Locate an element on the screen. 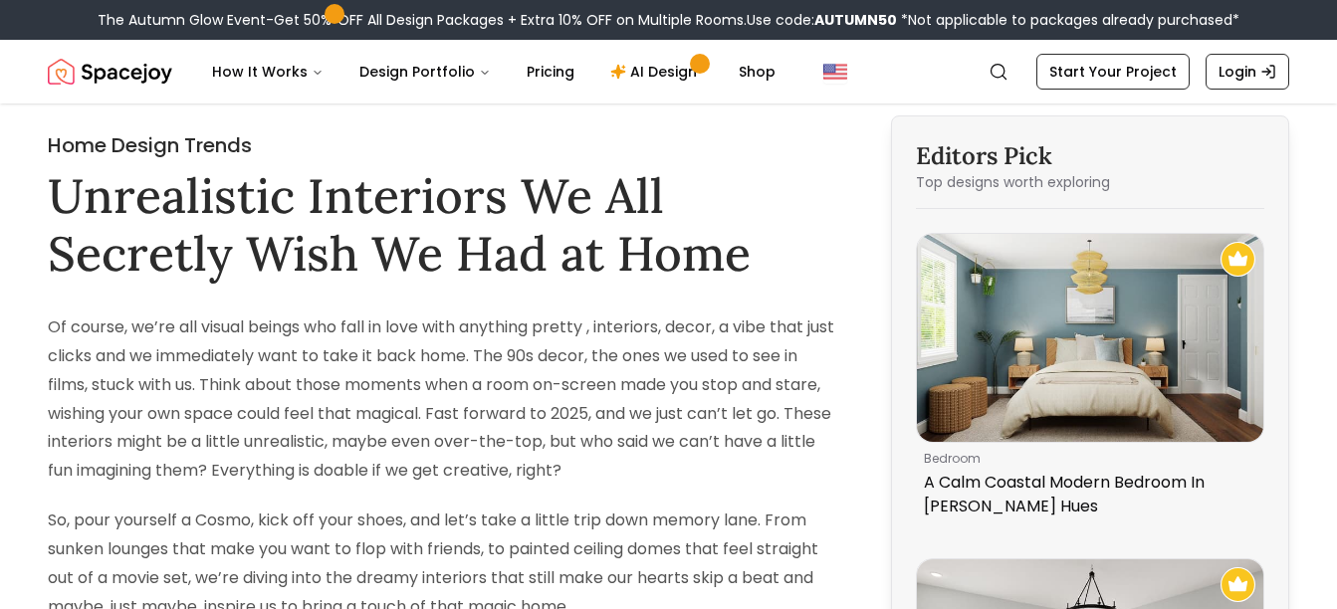 Image resolution: width=1337 pixels, height=609 pixels. a: Login is located at coordinates (1247, 72).